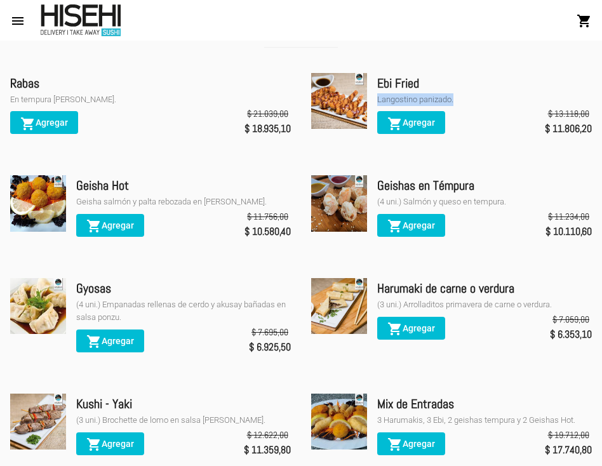 This screenshot has width=602, height=466. Describe the element at coordinates (484, 404) in the screenshot. I see `div: Mix de Entradas` at that location.